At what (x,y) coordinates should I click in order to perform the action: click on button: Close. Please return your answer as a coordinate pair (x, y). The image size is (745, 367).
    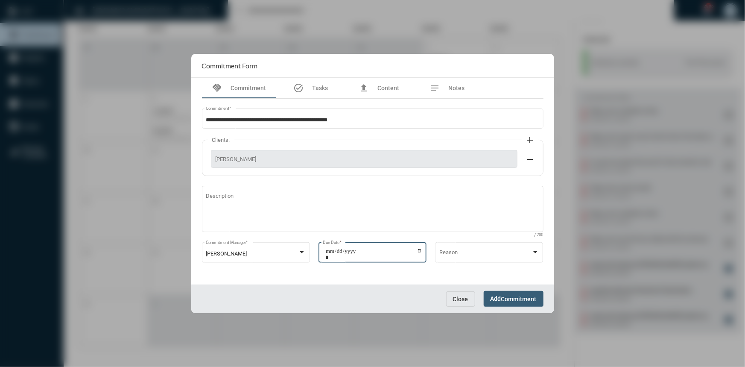
    Looking at the image, I should click on (461, 299).